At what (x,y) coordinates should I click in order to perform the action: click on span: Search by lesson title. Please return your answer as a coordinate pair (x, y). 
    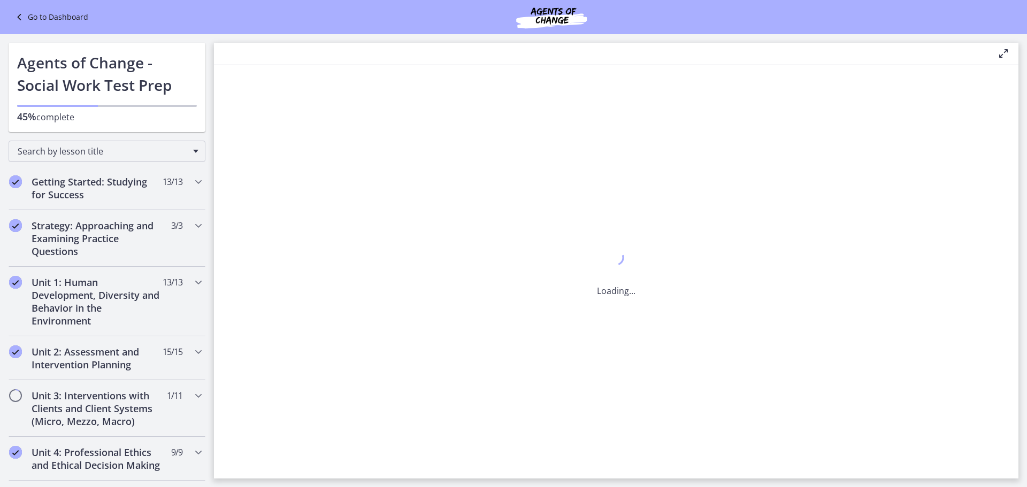
    Looking at the image, I should click on (103, 151).